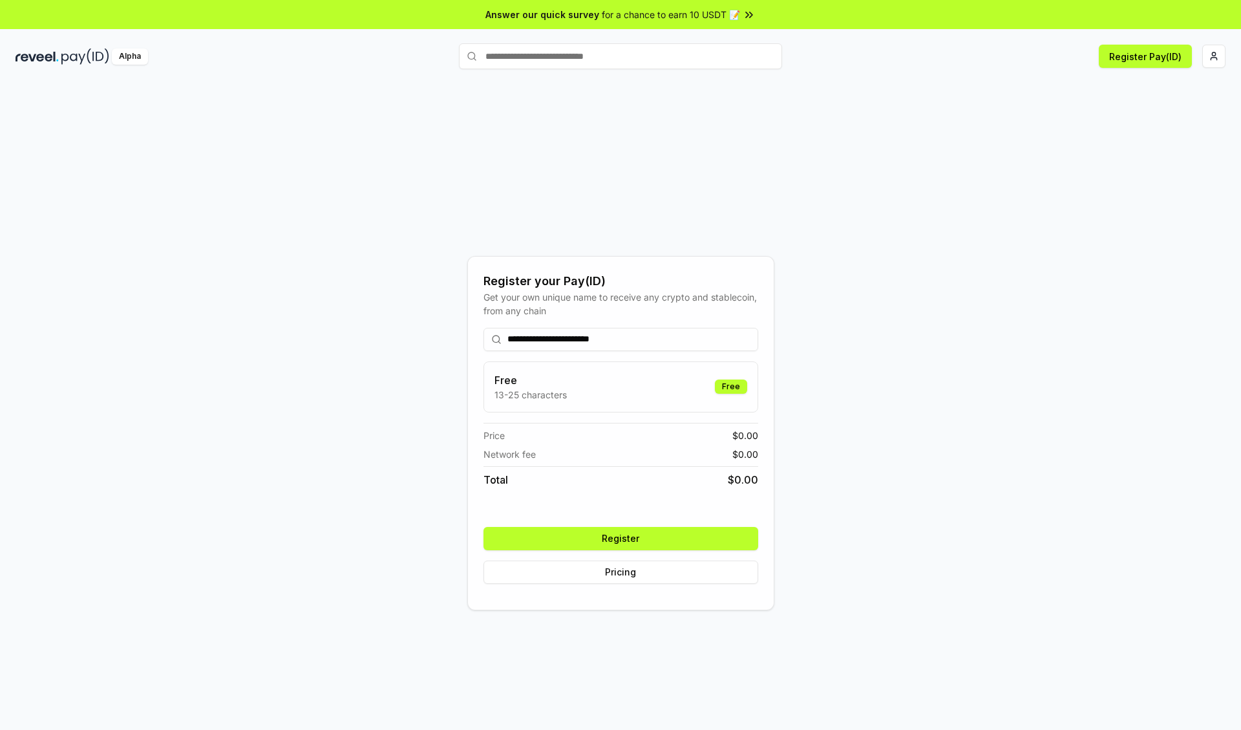 The width and height of the screenshot is (1241, 730). Describe the element at coordinates (621, 539) in the screenshot. I see `button: Register` at that location.